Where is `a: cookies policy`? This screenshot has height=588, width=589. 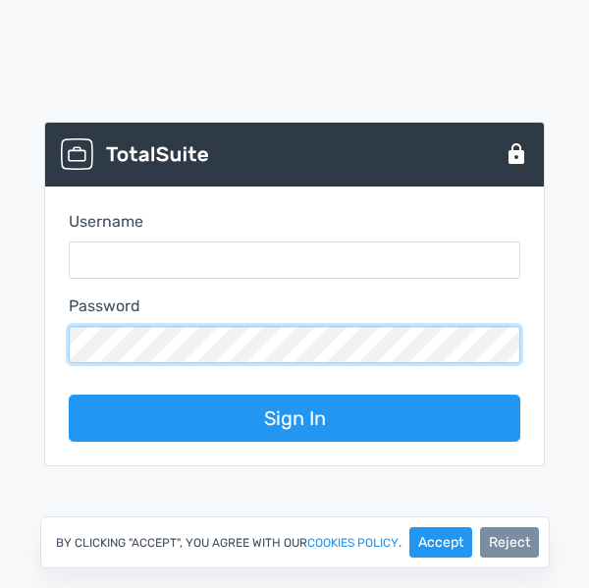 a: cookies policy is located at coordinates (352, 543).